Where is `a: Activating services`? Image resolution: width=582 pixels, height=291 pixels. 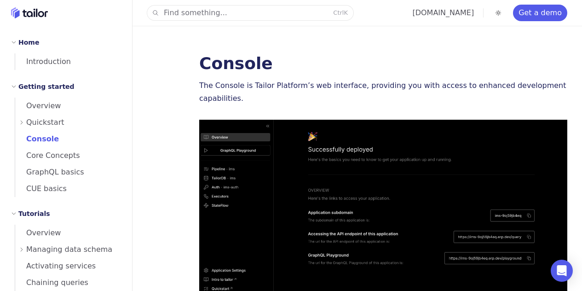
a: Activating services is located at coordinates (68, 266).